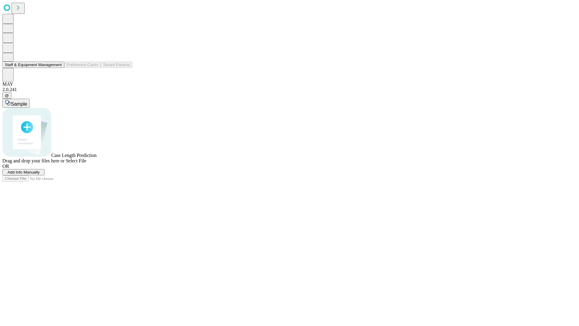  I want to click on span: Drag and drop your files here or, so click(33, 160).